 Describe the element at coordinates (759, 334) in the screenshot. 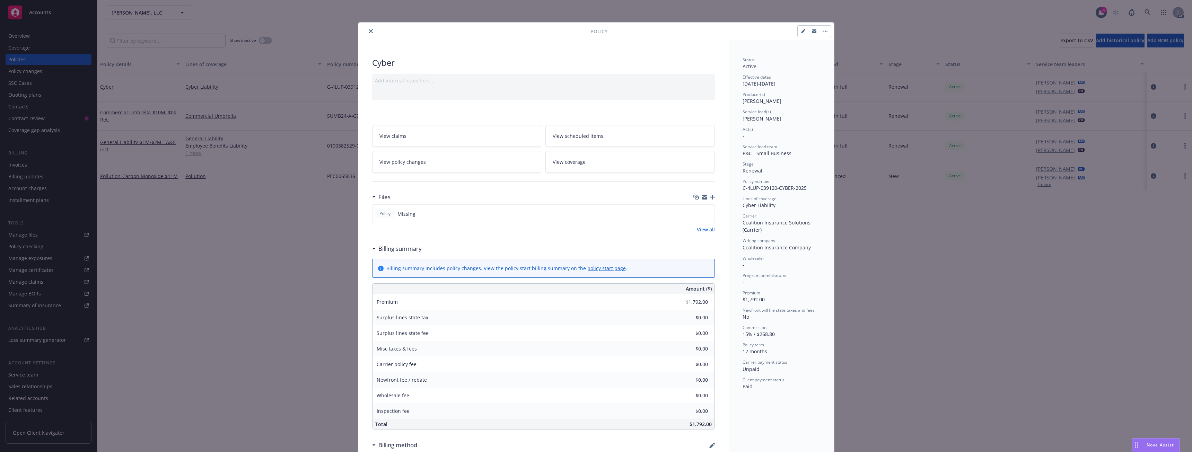

I see `span: 15% / $268.80` at that location.